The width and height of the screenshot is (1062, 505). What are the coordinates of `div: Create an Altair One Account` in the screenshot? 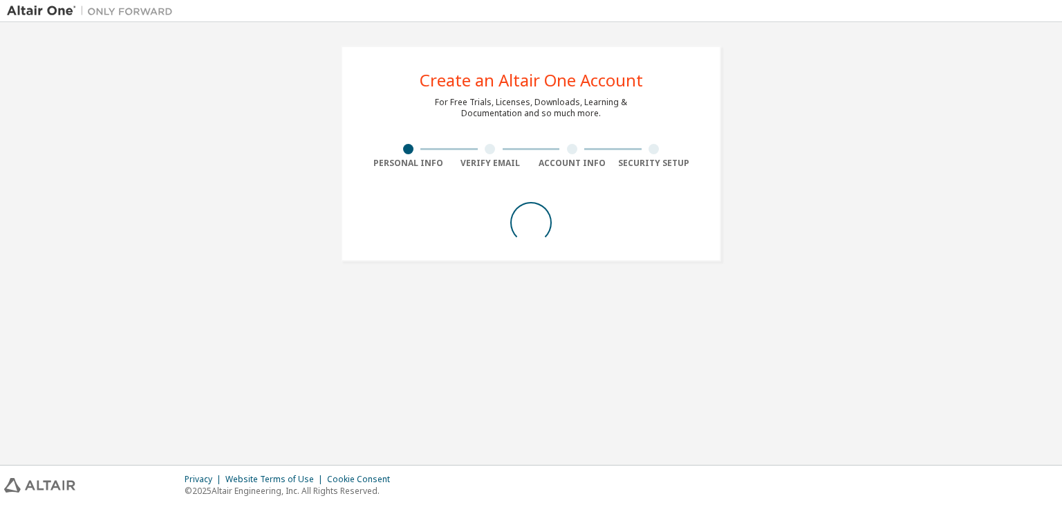 It's located at (531, 80).